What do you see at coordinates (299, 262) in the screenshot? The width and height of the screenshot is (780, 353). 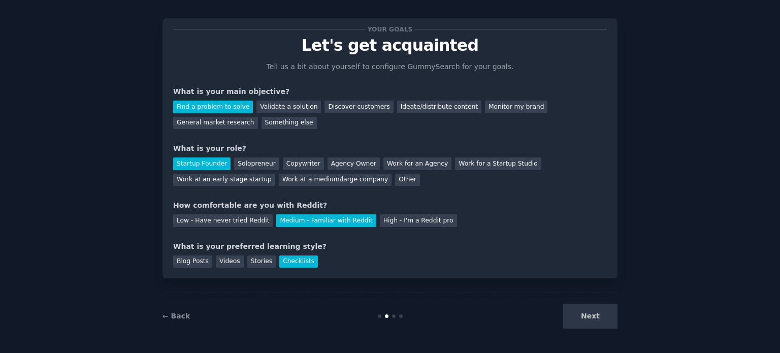 I see `div: Checklists` at bounding box center [299, 262].